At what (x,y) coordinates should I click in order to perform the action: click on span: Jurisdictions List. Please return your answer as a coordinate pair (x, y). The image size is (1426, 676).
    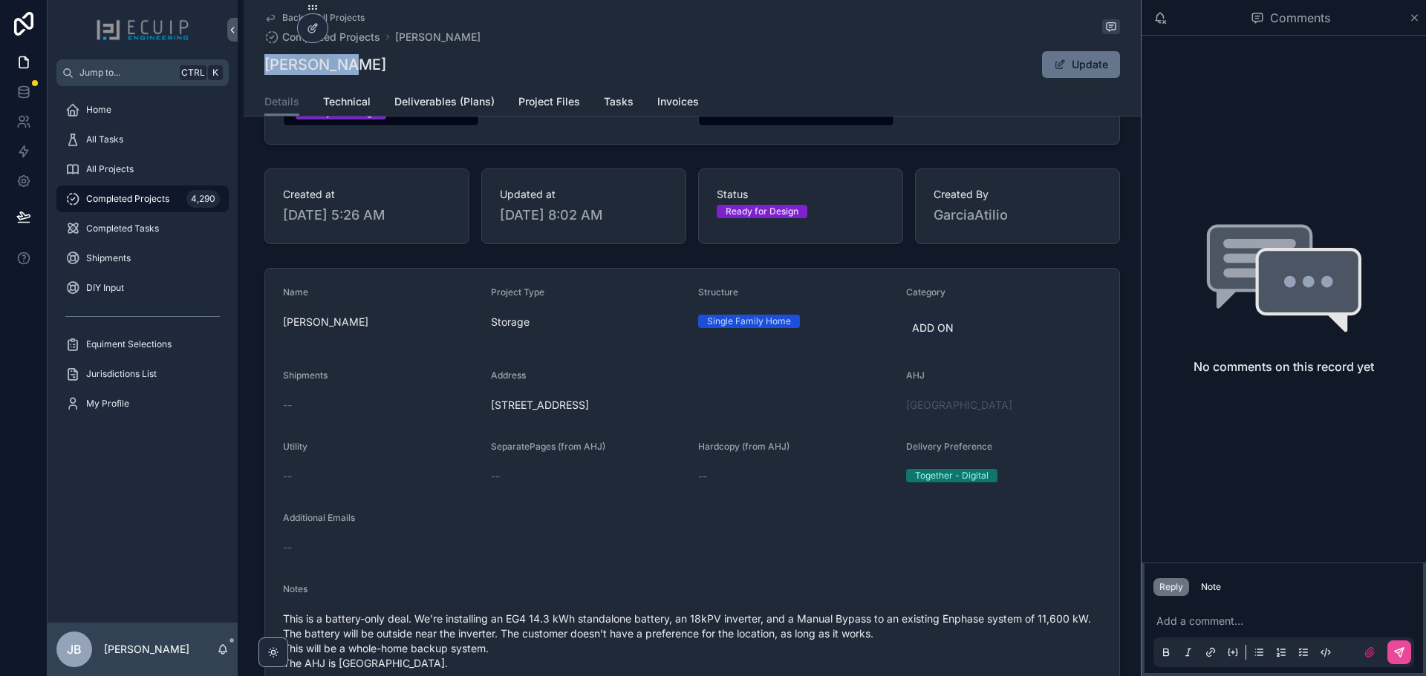
    Looking at the image, I should click on (121, 374).